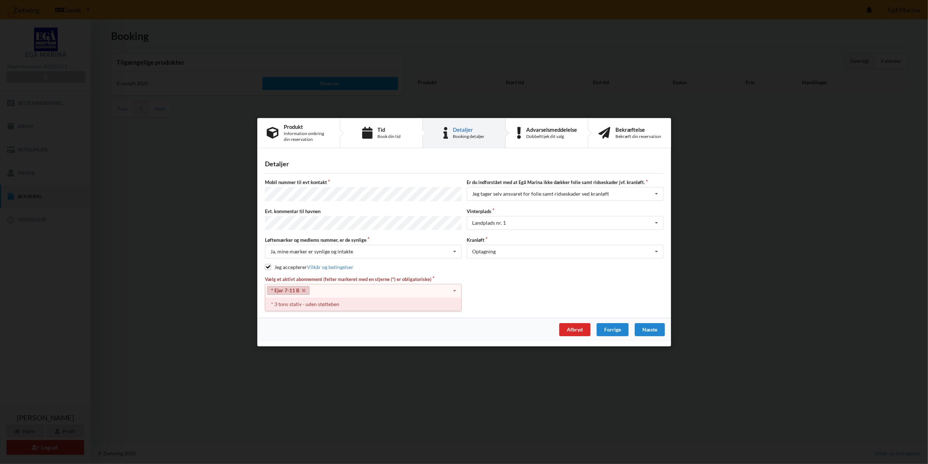 This screenshot has width=928, height=464. What do you see at coordinates (363, 211) in the screenshot?
I see `label: Evt. kommentar til havnen` at bounding box center [363, 211].